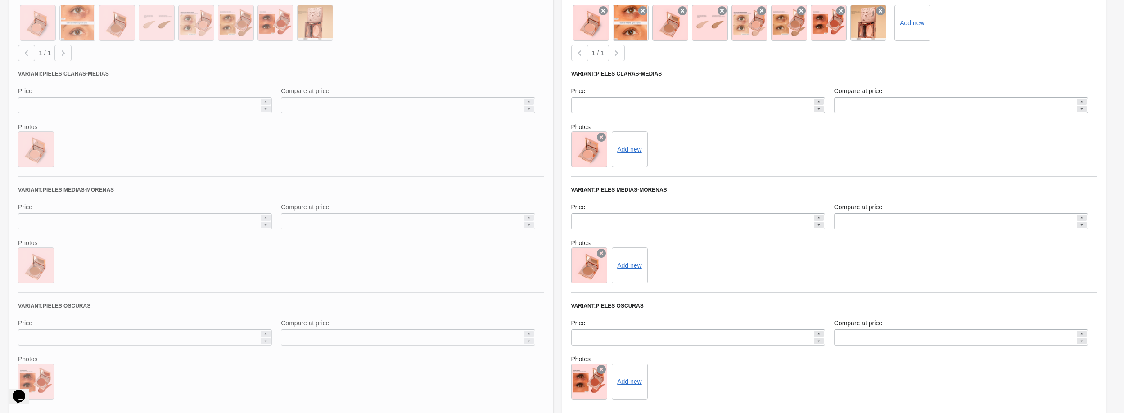 Image resolution: width=1124 pixels, height=413 pixels. Describe the element at coordinates (834, 306) in the screenshot. I see `div: Variant: Pieles oscuras` at that location.